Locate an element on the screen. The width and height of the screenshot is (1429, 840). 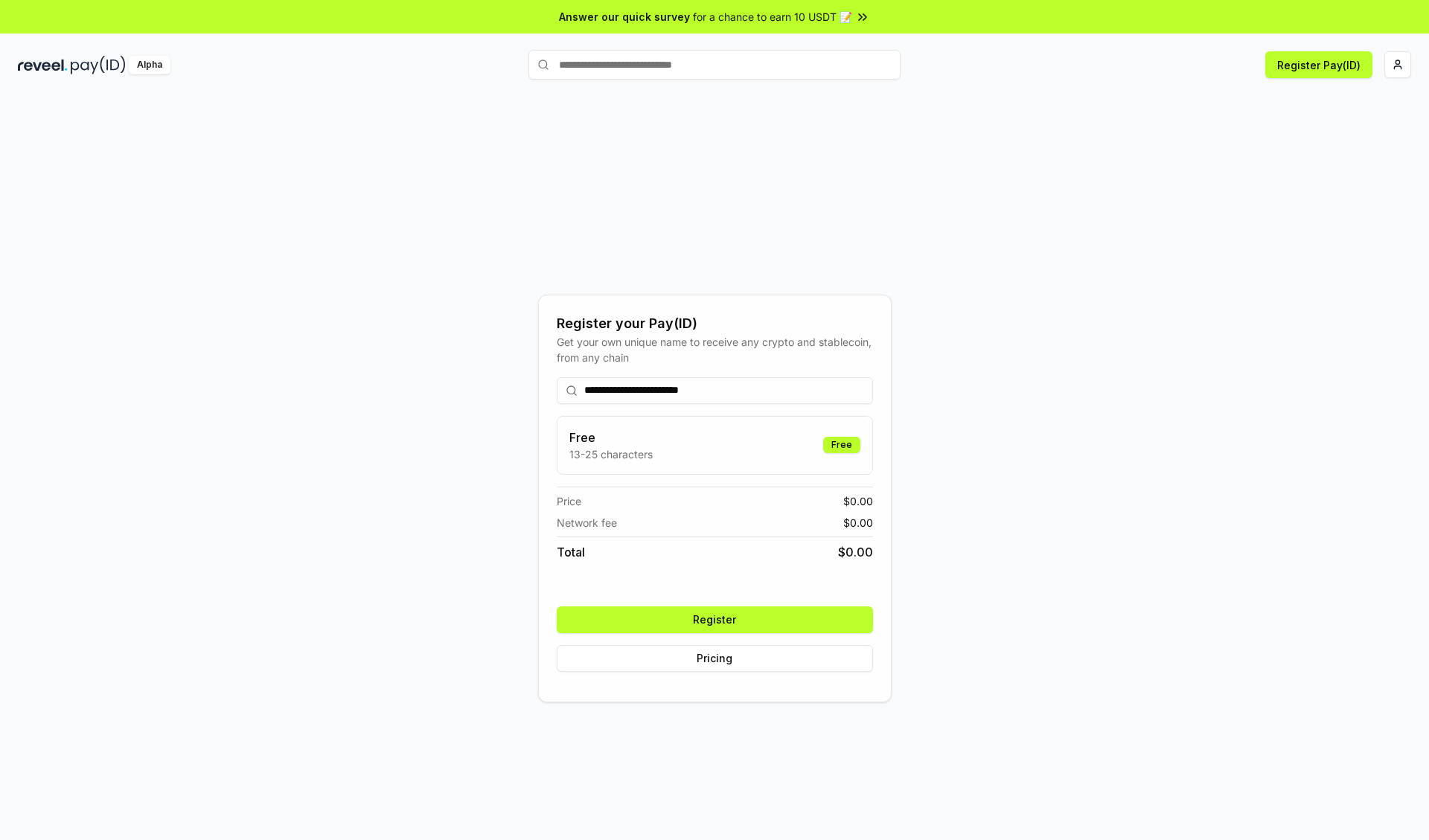
p: 13-25 characters is located at coordinates (611, 454).